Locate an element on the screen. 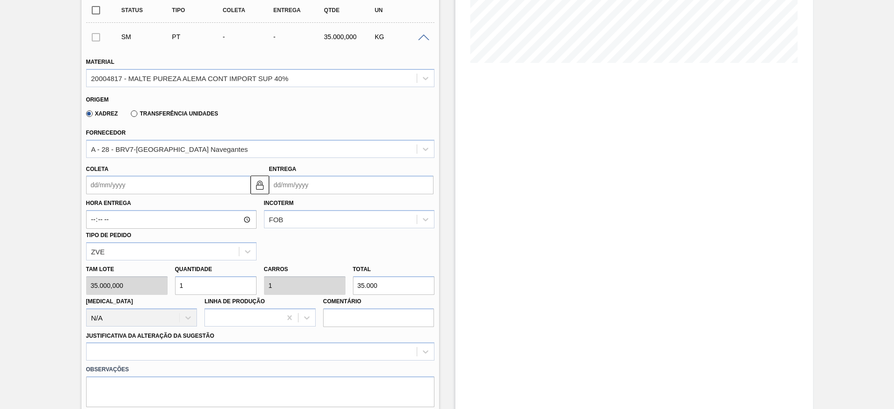 Image resolution: width=894 pixels, height=409 pixels. label: Total is located at coordinates (362, 269).